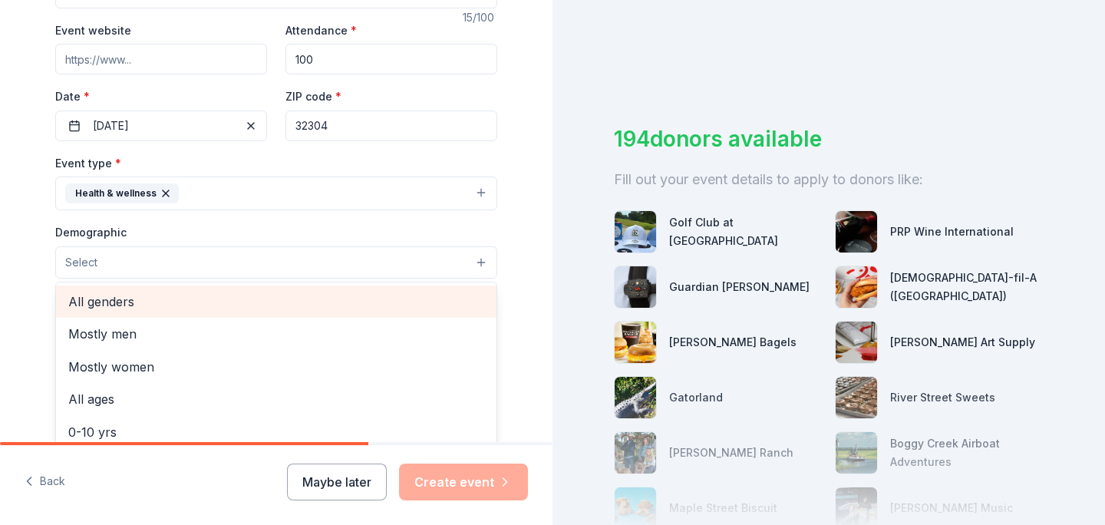 Image resolution: width=1105 pixels, height=525 pixels. Describe the element at coordinates (81, 262) in the screenshot. I see `span: Select` at that location.